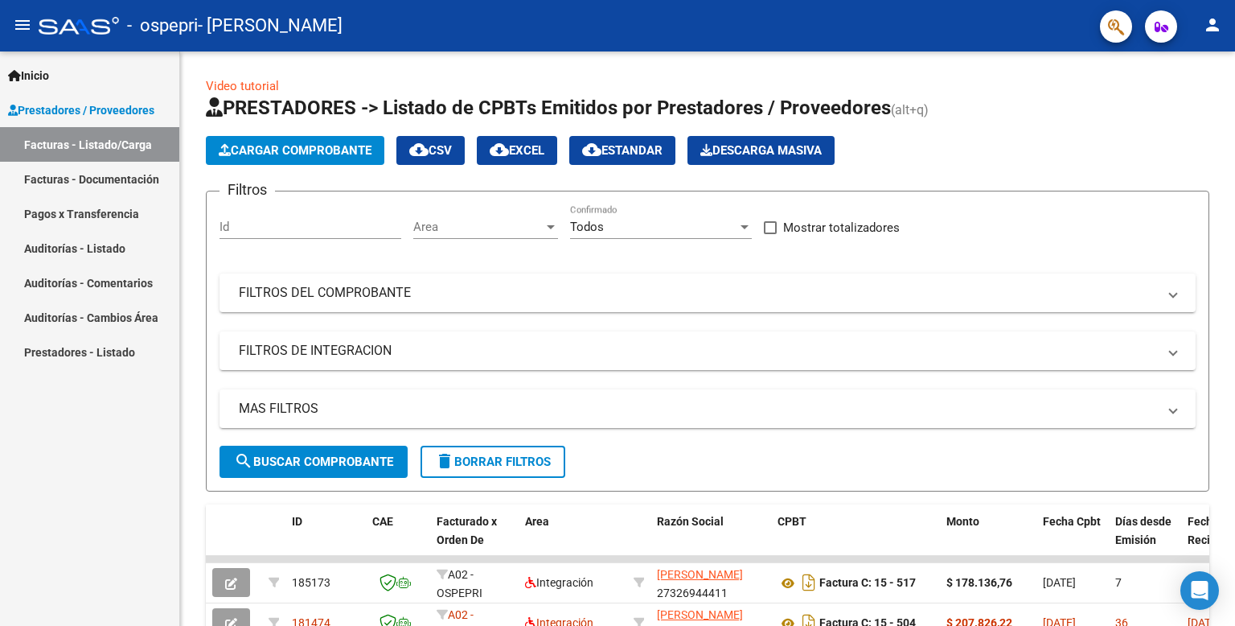  I want to click on span: CSV, so click(430, 150).